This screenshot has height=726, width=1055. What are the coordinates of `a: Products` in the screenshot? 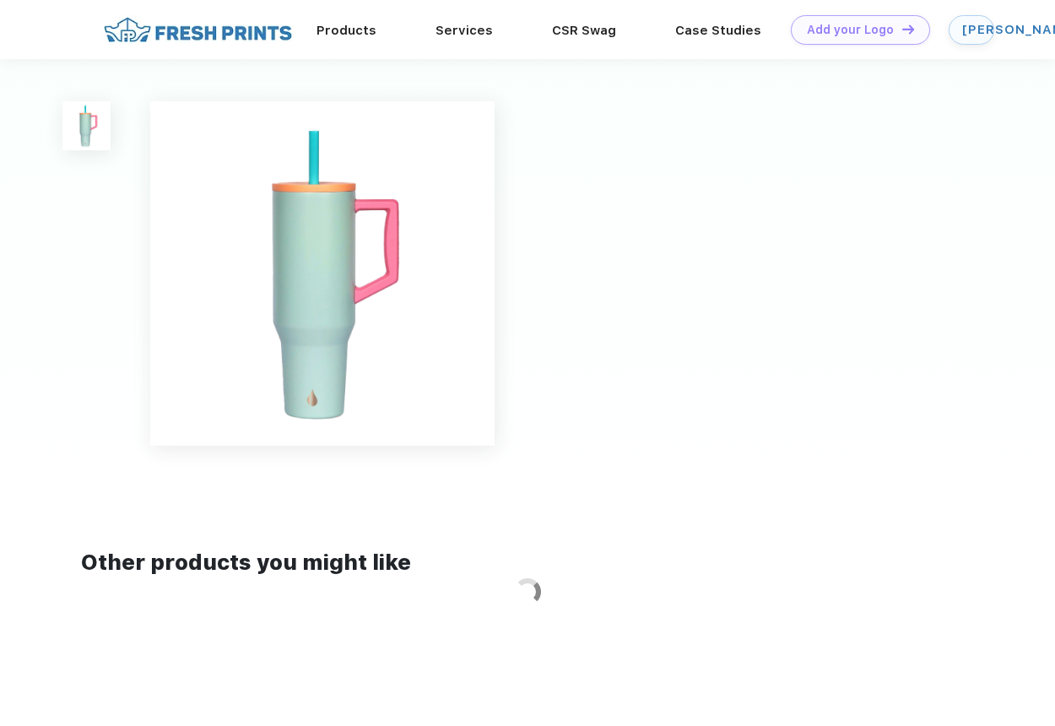 It's located at (346, 30).